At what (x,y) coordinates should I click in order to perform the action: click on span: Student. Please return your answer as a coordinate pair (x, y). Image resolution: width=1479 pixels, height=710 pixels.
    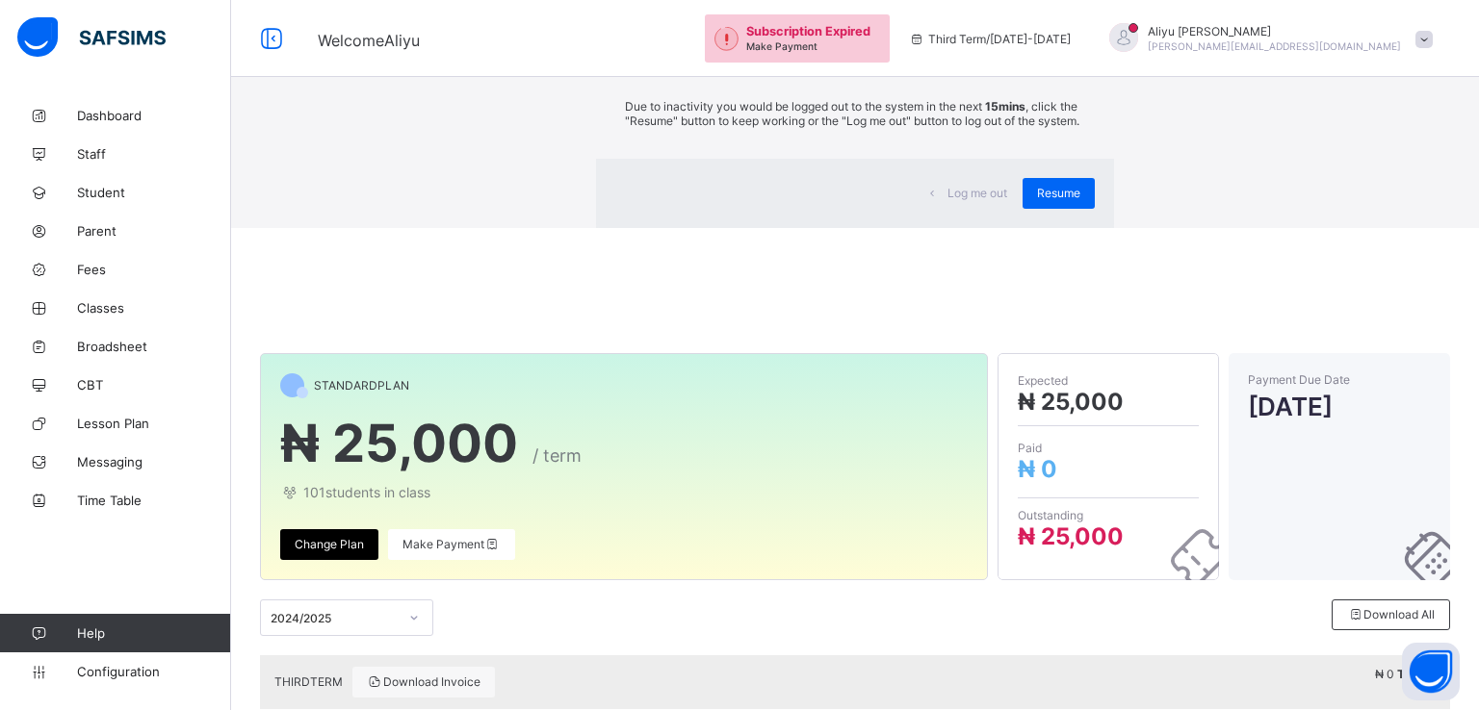
    Looking at the image, I should click on (154, 193).